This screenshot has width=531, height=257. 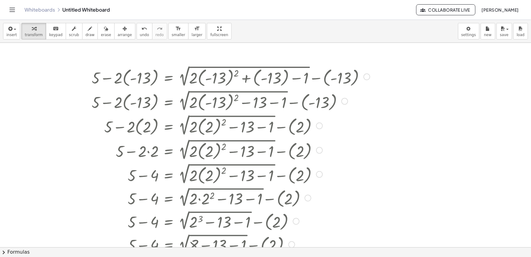 I want to click on i: undo, so click(x=144, y=29).